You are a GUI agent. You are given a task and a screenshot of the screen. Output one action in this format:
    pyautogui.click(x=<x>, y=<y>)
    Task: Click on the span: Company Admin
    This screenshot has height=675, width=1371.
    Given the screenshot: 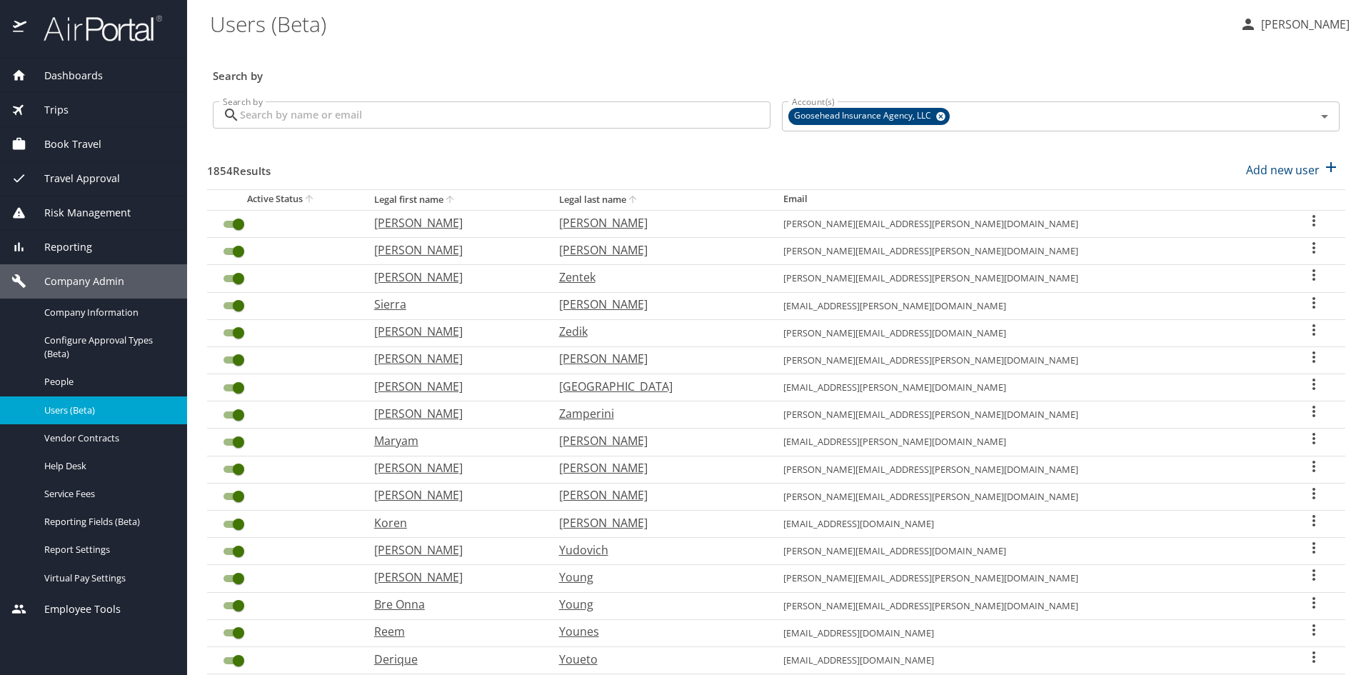 What is the action you would take?
    pyautogui.click(x=75, y=281)
    